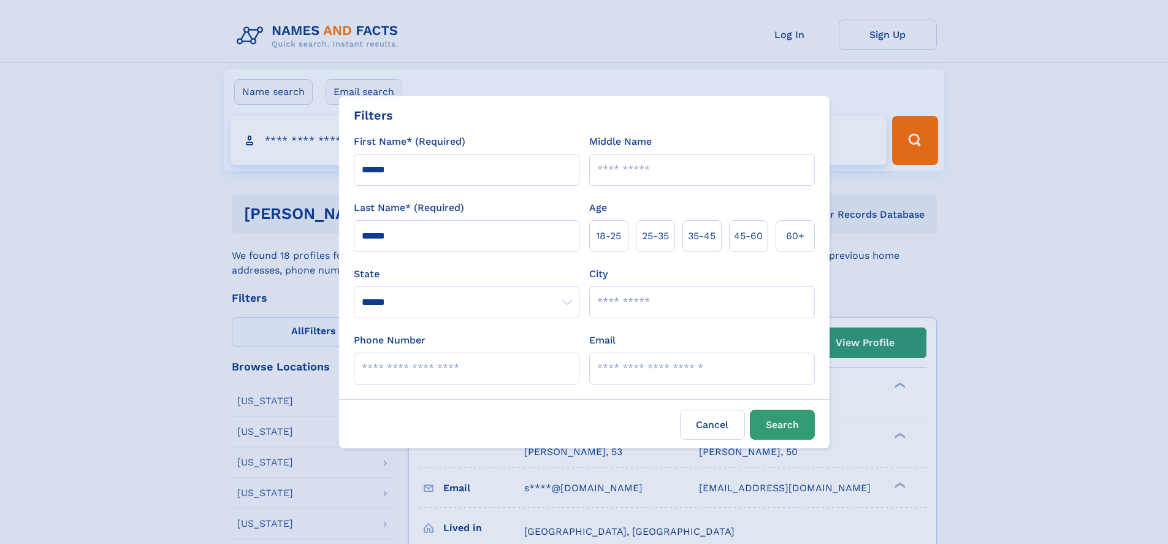  I want to click on button: Search, so click(782, 424).